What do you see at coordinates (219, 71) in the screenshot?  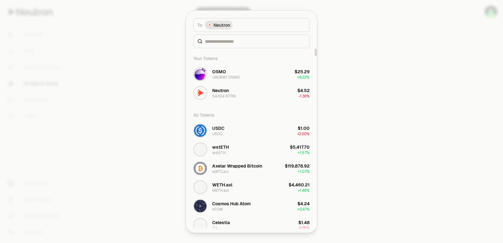 I see `div: OSMO` at bounding box center [219, 71].